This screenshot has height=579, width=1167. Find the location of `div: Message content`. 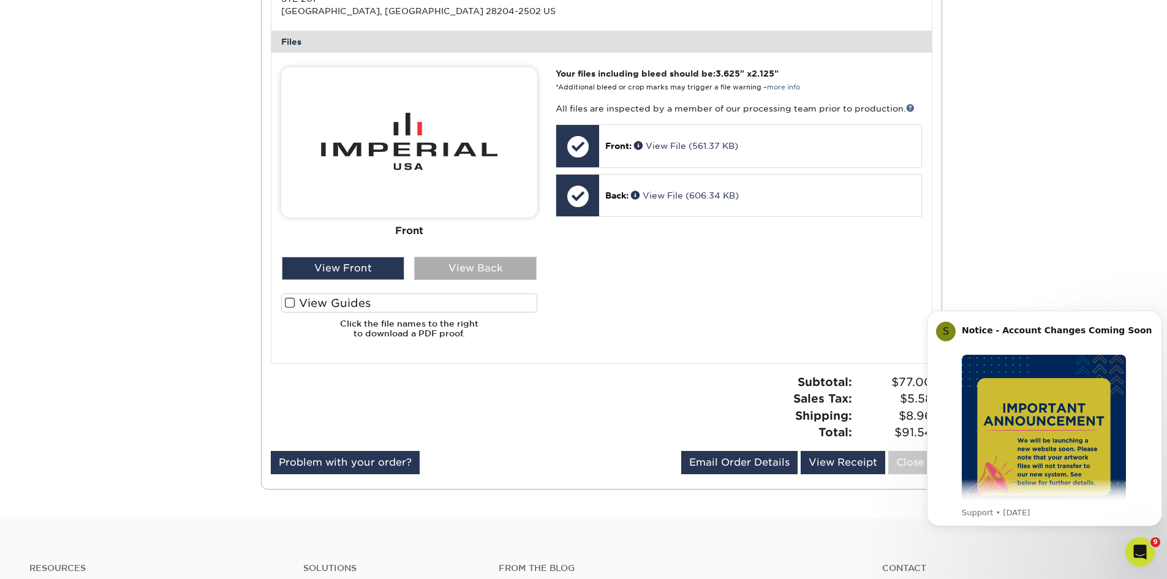

div: Message content is located at coordinates (135, 111).